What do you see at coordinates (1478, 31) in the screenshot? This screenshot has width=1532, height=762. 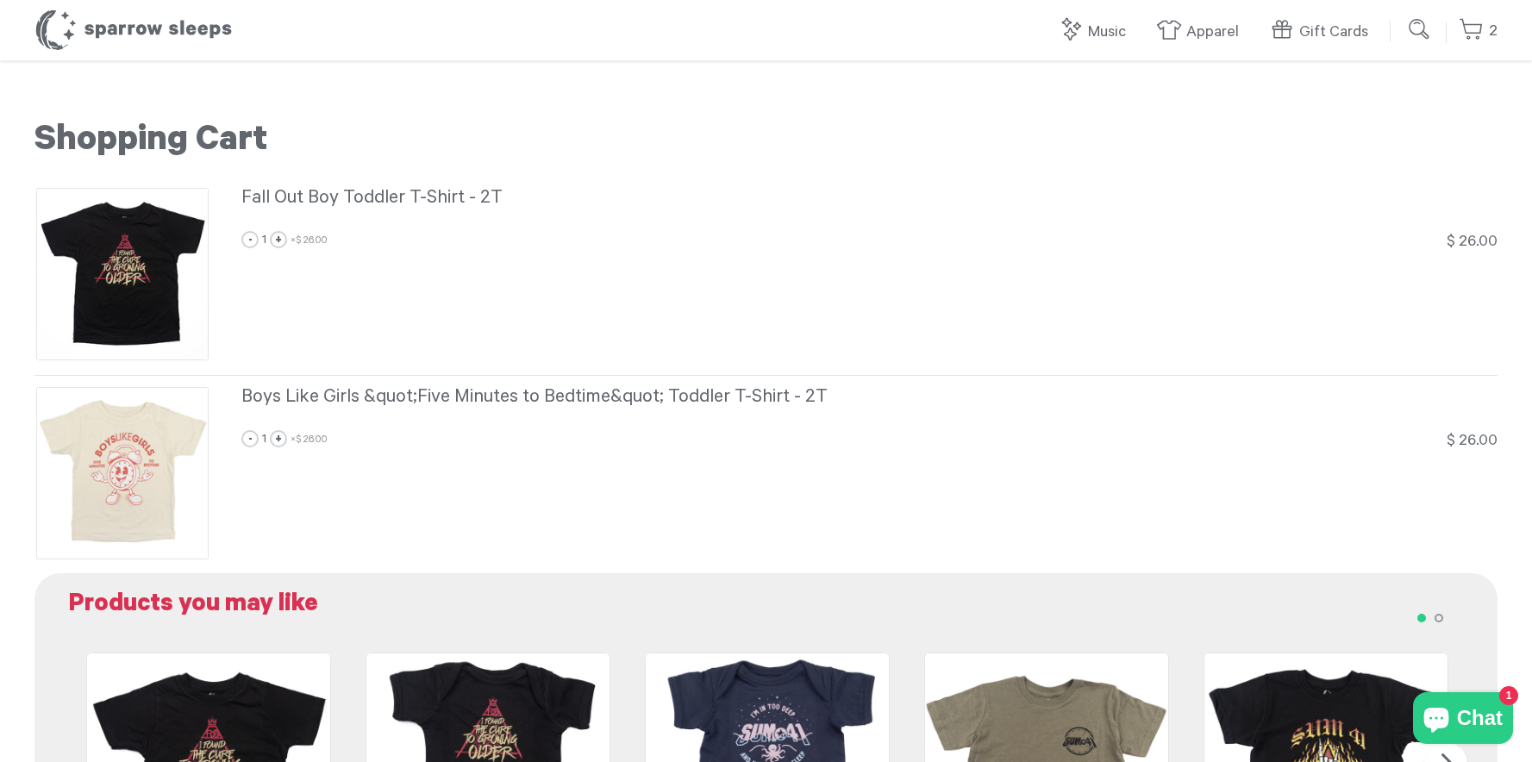 I see `a: 2` at bounding box center [1478, 31].